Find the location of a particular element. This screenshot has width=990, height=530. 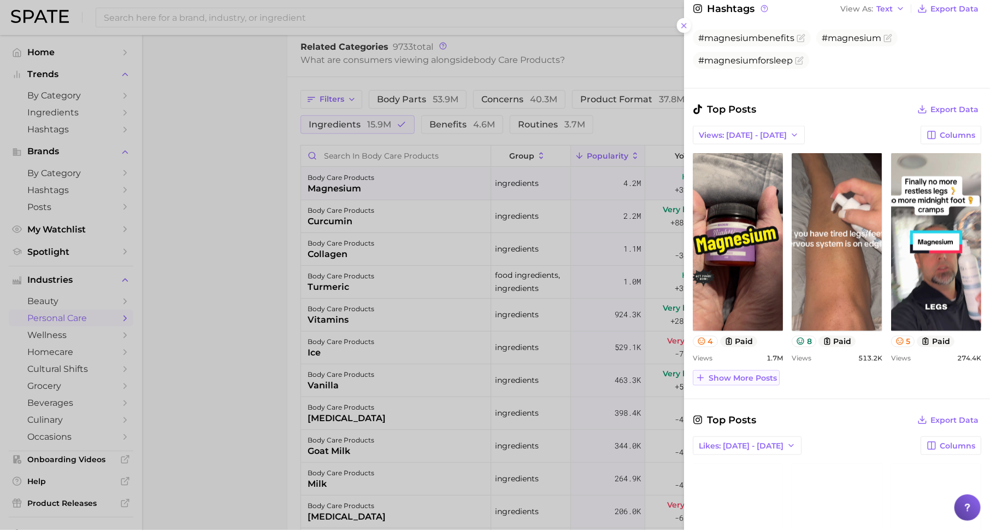

span: Text is located at coordinates (885, 9).